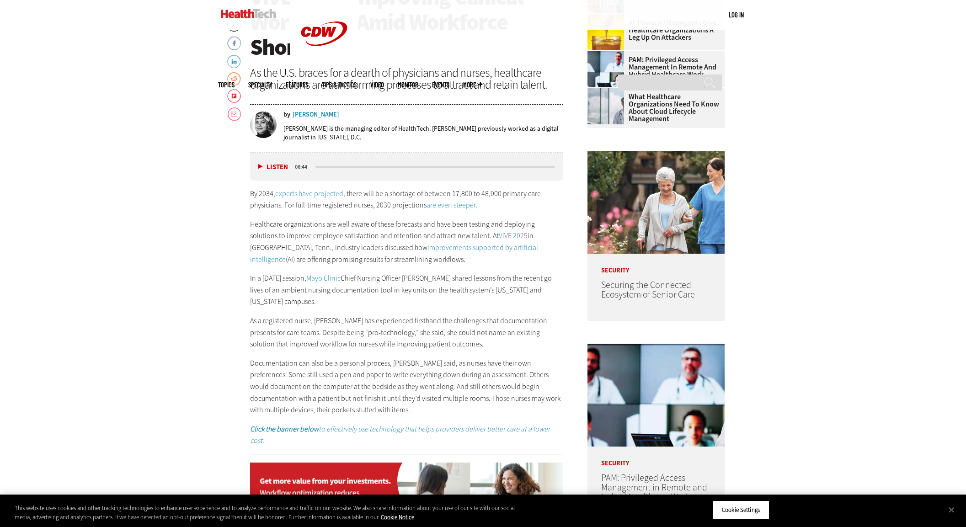  Describe the element at coordinates (309, 193) in the screenshot. I see `a: experts have projected` at that location.